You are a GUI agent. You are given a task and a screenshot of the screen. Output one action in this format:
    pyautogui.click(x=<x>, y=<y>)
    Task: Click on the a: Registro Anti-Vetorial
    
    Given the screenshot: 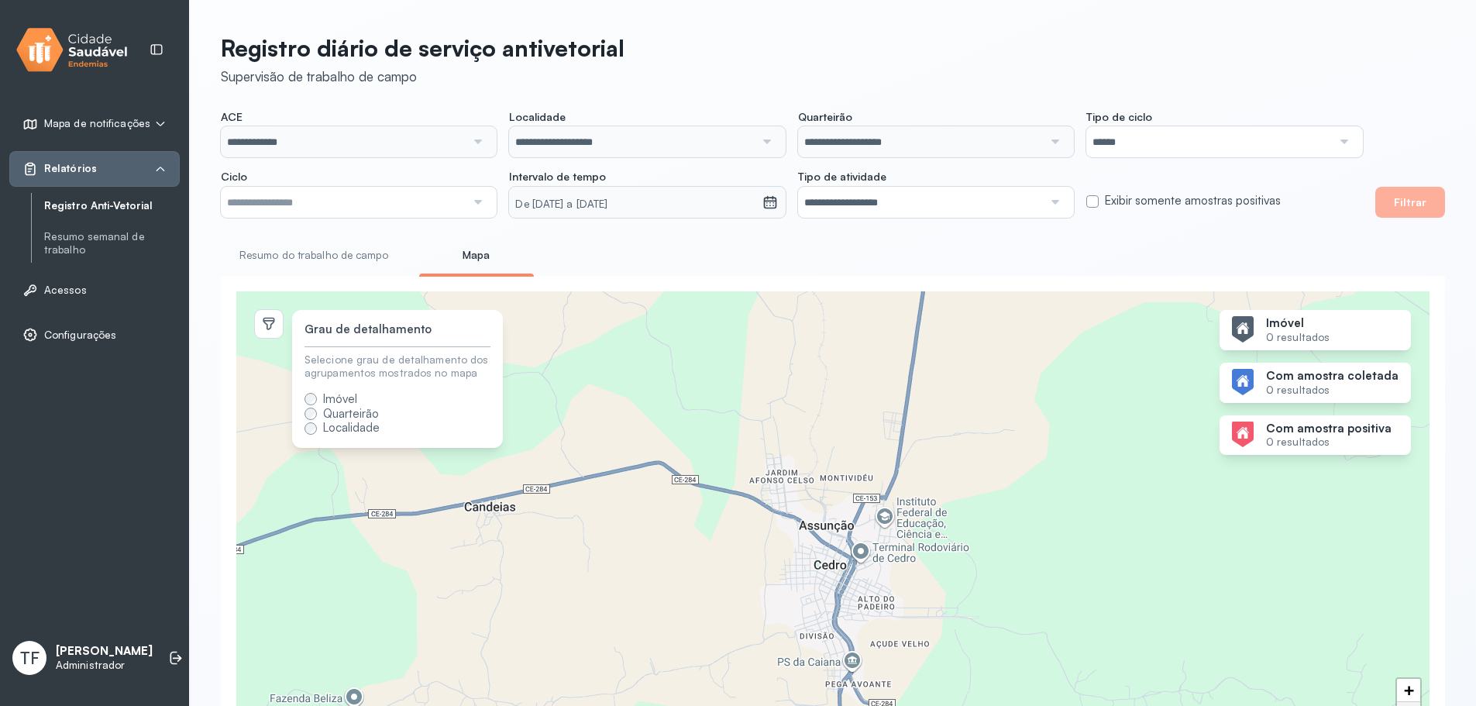 What is the action you would take?
    pyautogui.click(x=112, y=205)
    